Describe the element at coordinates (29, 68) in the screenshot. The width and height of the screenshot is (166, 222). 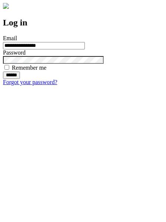
I see `label: Remember me` at that location.